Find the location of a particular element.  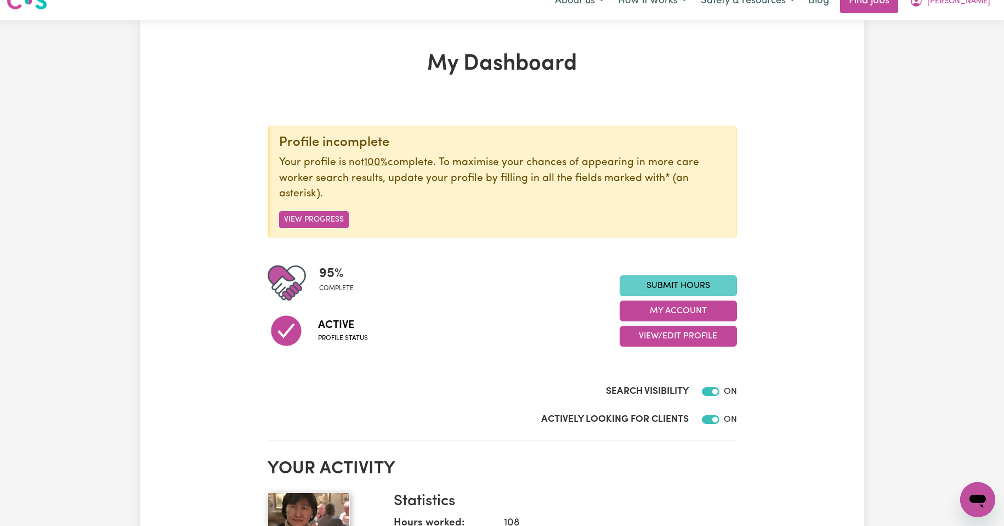

a: Submit Hours is located at coordinates (678, 286).